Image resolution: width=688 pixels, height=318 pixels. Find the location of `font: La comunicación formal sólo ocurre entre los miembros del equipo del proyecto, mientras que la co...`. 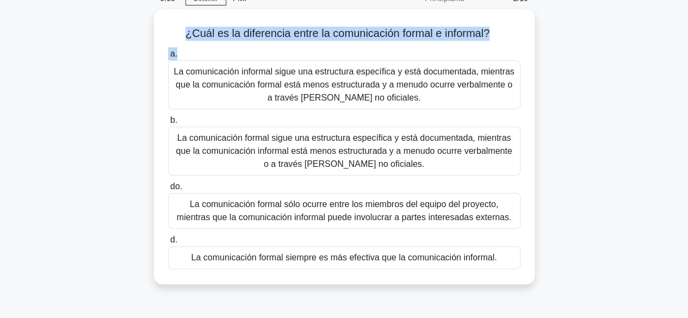

font: La comunicación formal sólo ocurre entre los miembros del equipo del proyecto, mientras que la co... is located at coordinates (344, 211).